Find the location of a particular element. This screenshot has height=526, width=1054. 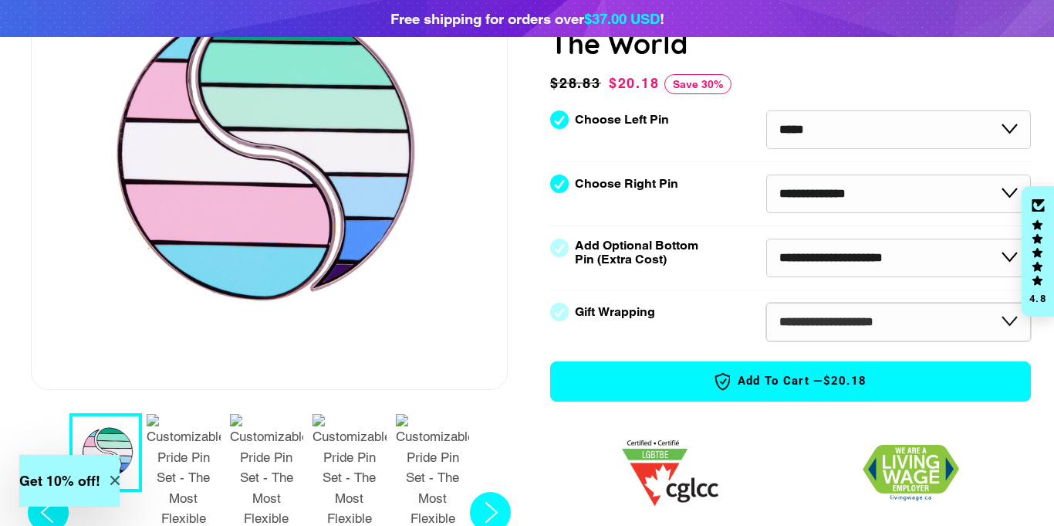

button: 1 / 9 is located at coordinates (106, 452).